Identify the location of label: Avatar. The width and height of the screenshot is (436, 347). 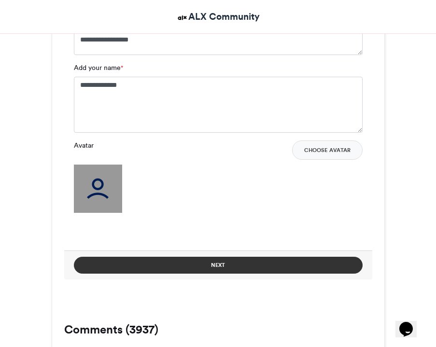
(84, 145).